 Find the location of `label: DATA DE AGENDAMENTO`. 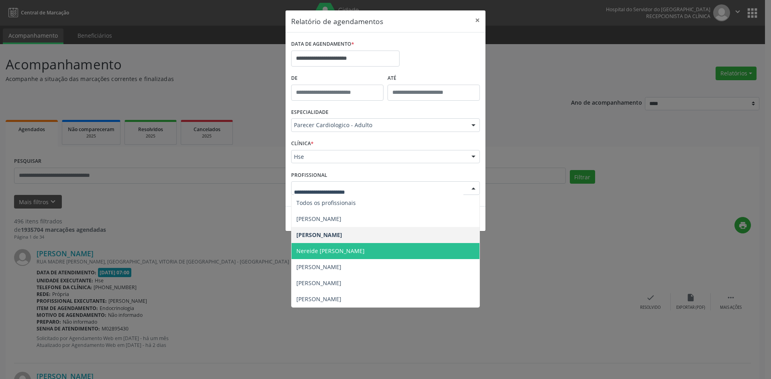

label: DATA DE AGENDAMENTO is located at coordinates (322, 44).